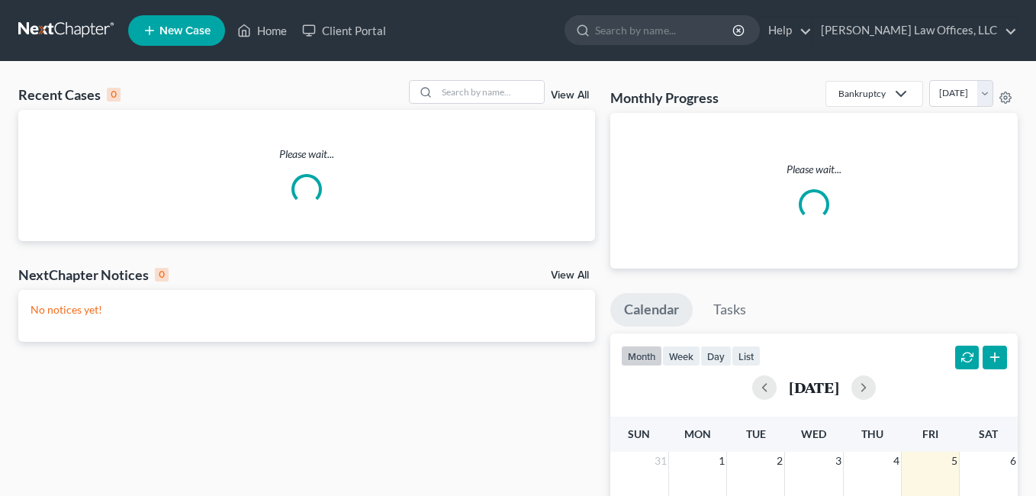 The height and width of the screenshot is (496, 1036). Describe the element at coordinates (639, 433) in the screenshot. I see `span: Sun` at that location.